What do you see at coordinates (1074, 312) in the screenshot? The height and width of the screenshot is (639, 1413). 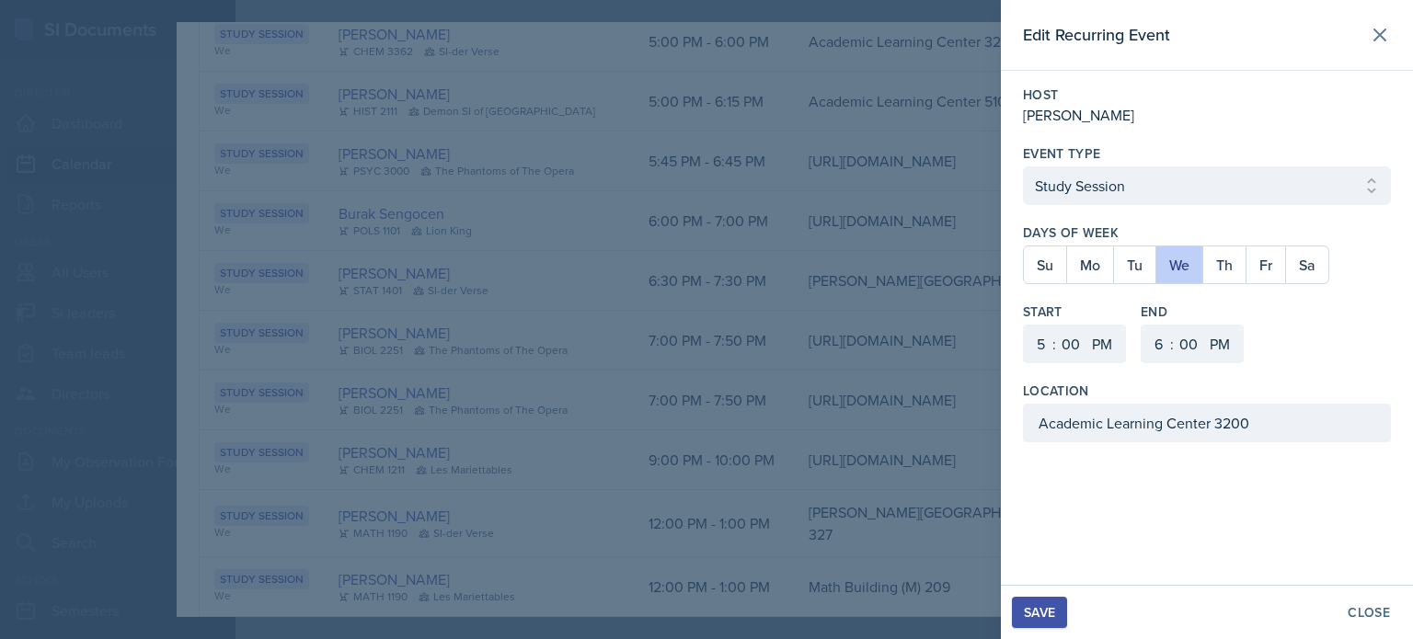 I see `label: Start` at bounding box center [1074, 312].